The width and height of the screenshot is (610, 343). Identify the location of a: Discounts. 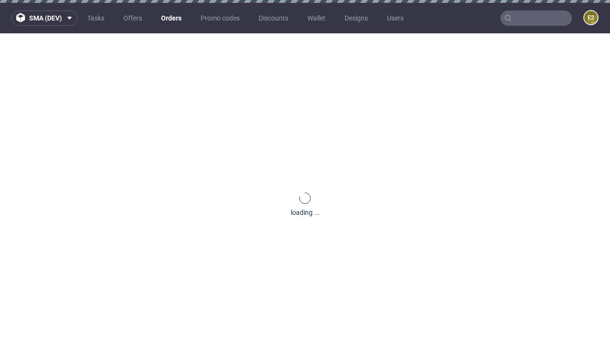
(274, 18).